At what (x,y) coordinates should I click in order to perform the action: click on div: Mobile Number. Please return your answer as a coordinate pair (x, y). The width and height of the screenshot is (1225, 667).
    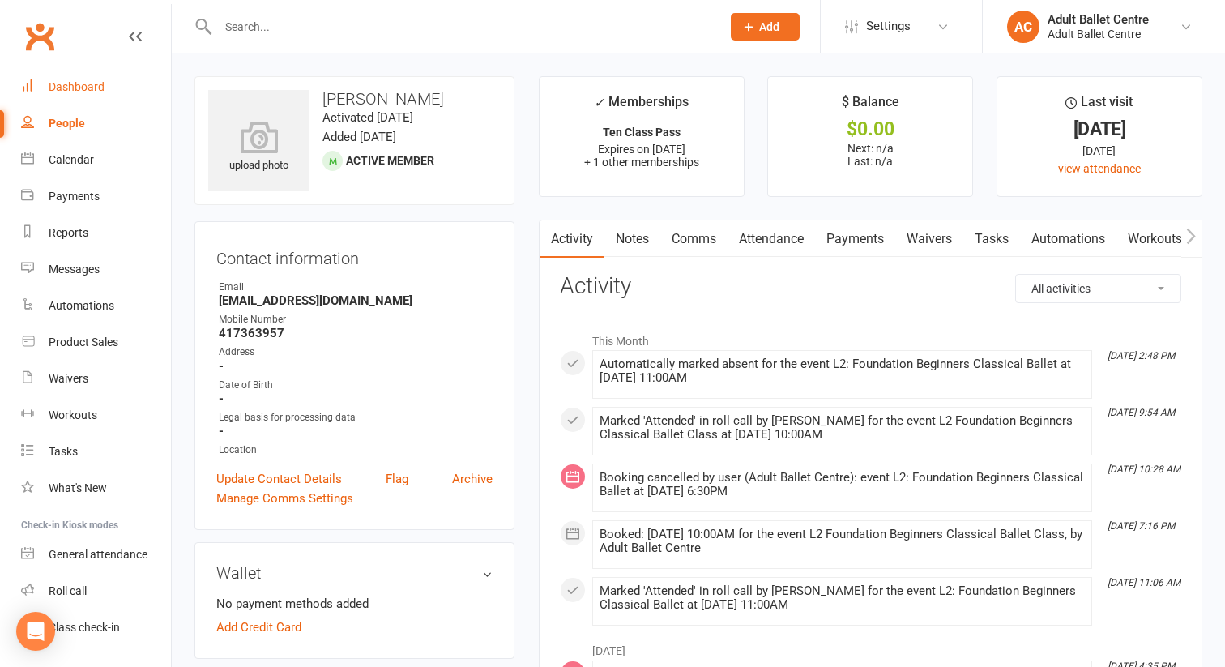
    Looking at the image, I should click on (356, 319).